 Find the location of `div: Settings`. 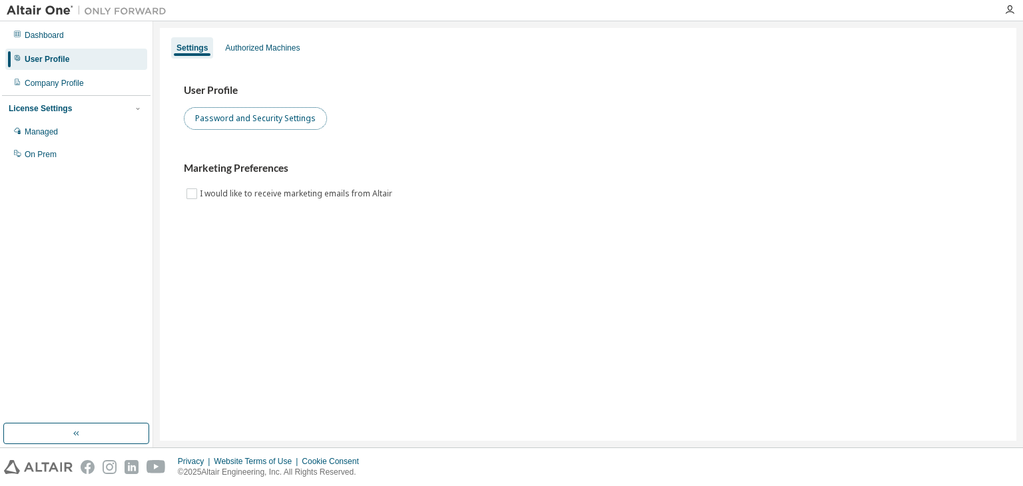

div: Settings is located at coordinates (192, 48).